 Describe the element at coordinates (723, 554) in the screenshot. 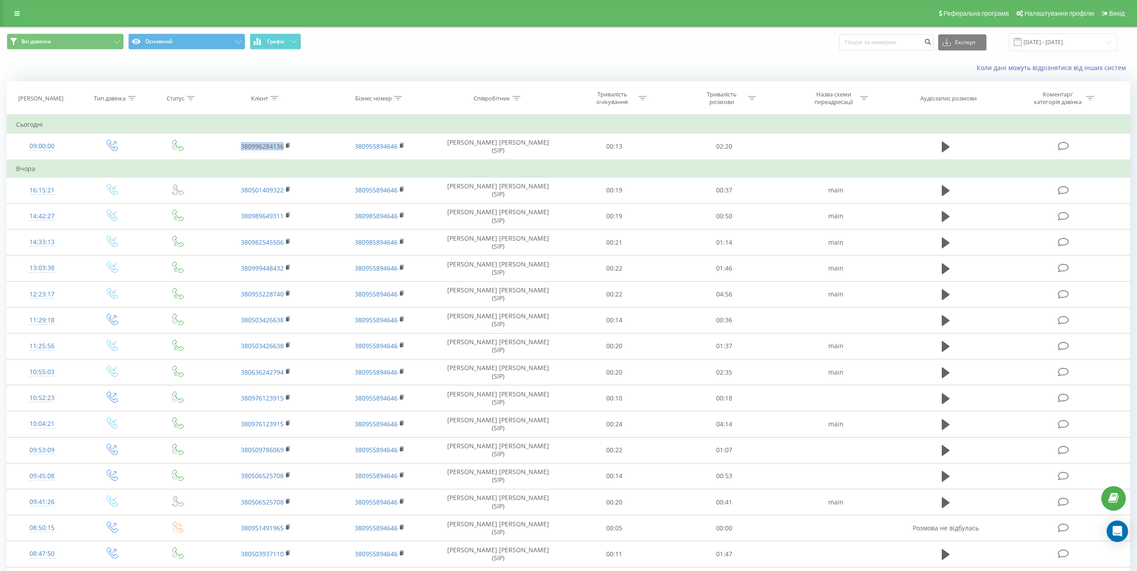

I see `td: 01:47` at that location.